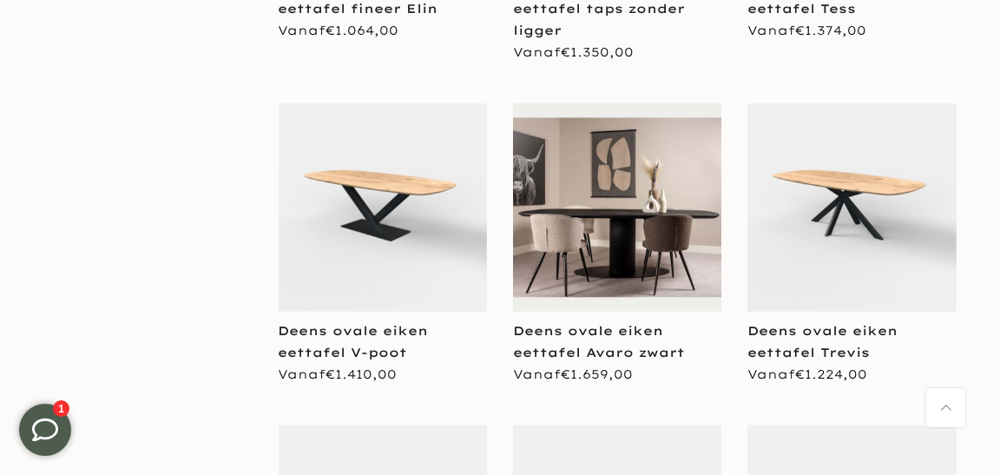 This screenshot has height=475, width=1000. I want to click on a: Terug naar boven, so click(945, 407).